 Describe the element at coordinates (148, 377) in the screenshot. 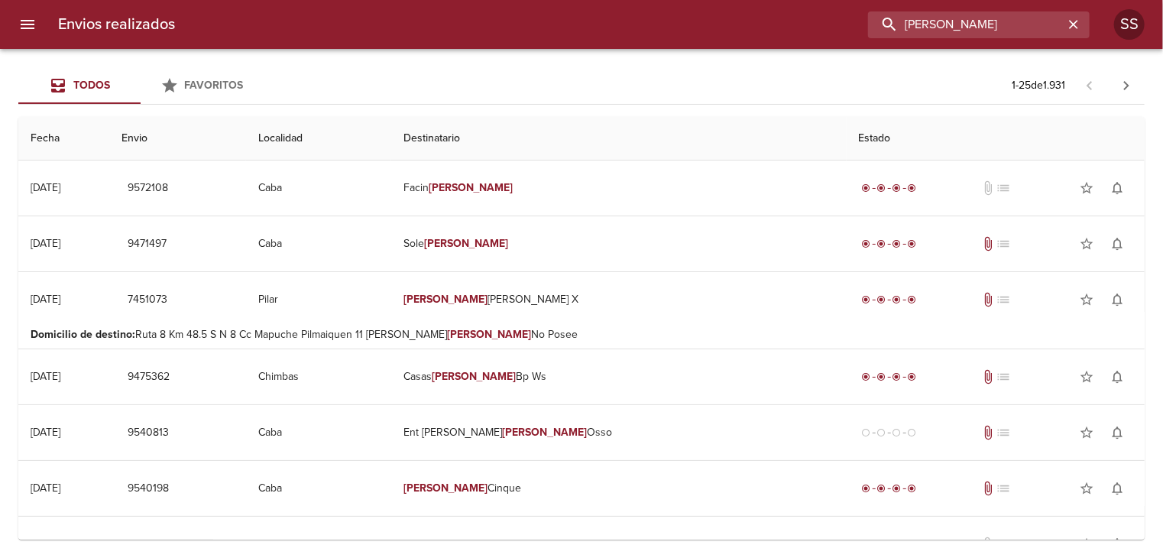

I see `span: 9475362` at that location.